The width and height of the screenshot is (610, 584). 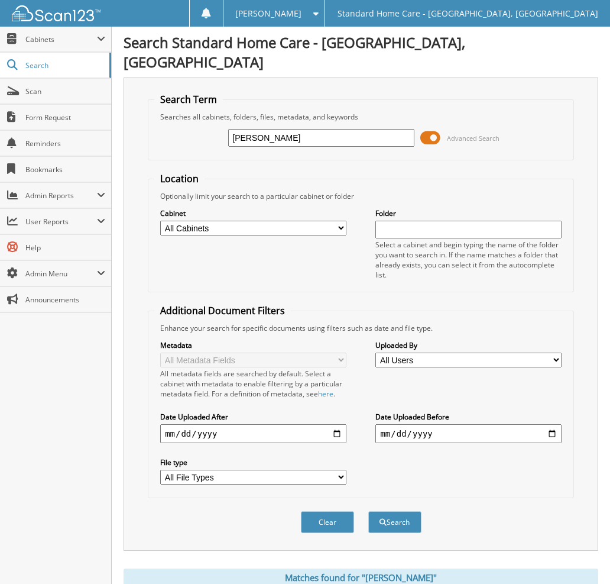 I want to click on div: Enhance your search for specific documents using filters such as date and file type., so click(x=361, y=328).